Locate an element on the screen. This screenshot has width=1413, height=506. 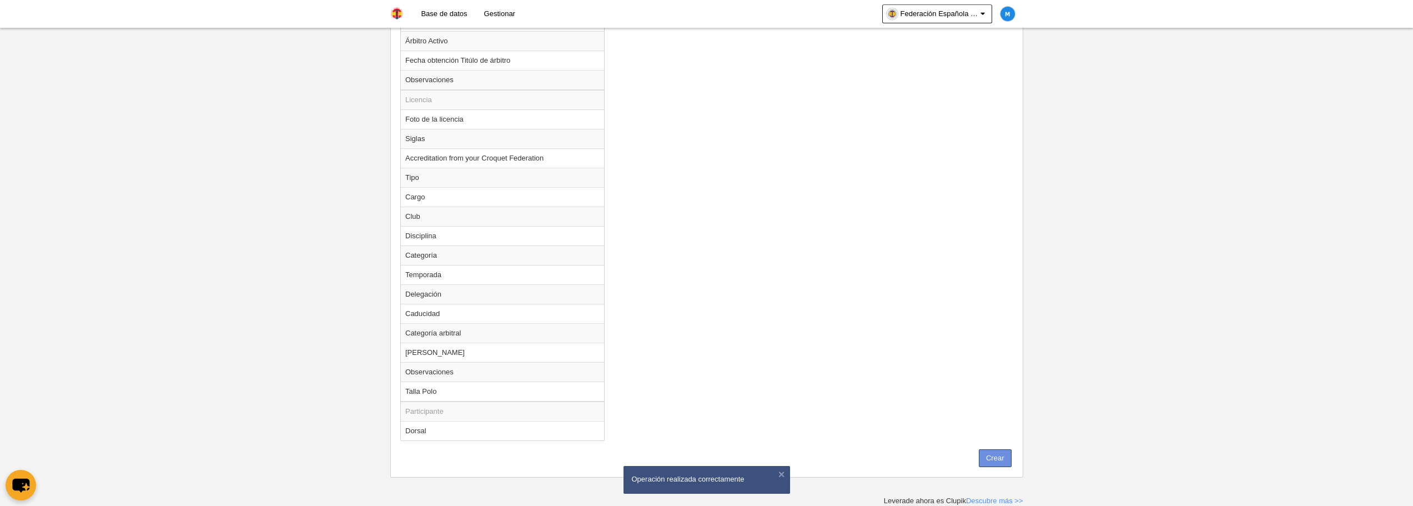
td: Temporada is located at coordinates (502, 274).